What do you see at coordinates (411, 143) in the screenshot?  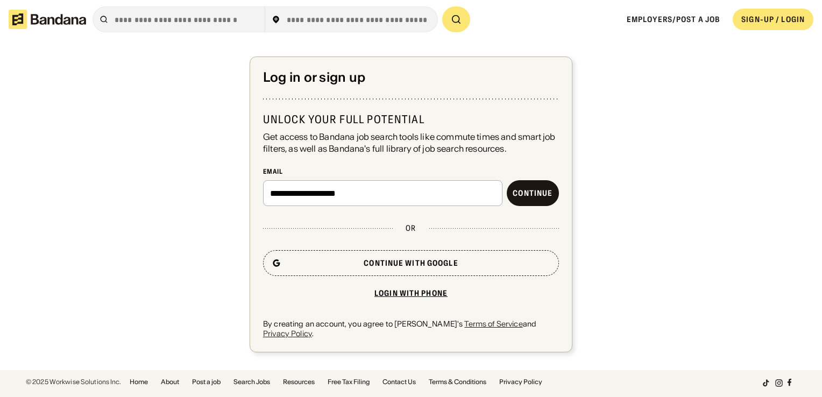 I see `div: Get access to Bandana job search tools like commute times and smart job filters, as well as Banda...` at bounding box center [411, 143].